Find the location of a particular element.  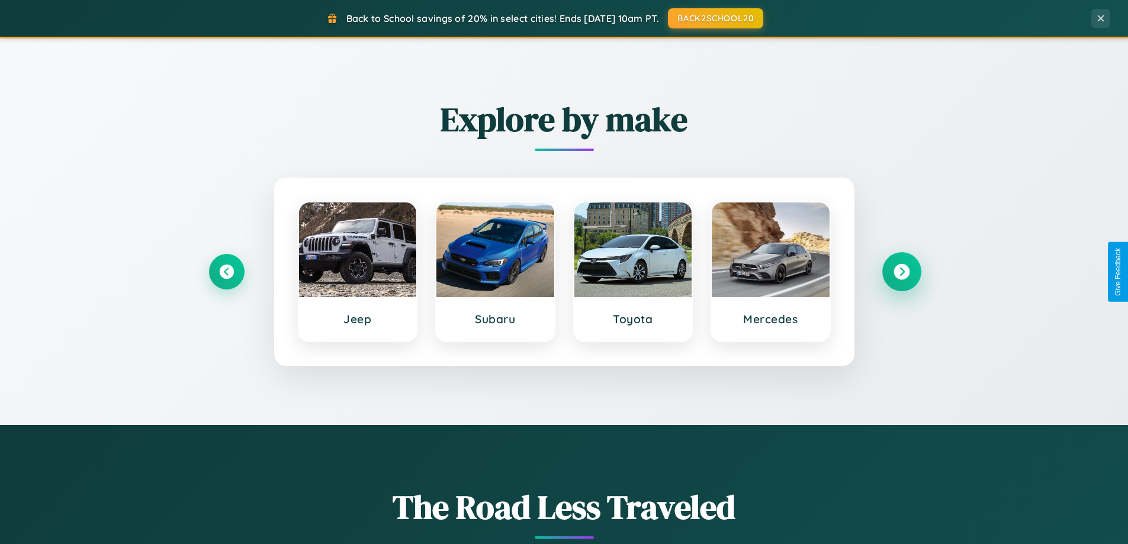

h3: Mercedes is located at coordinates (771, 319).